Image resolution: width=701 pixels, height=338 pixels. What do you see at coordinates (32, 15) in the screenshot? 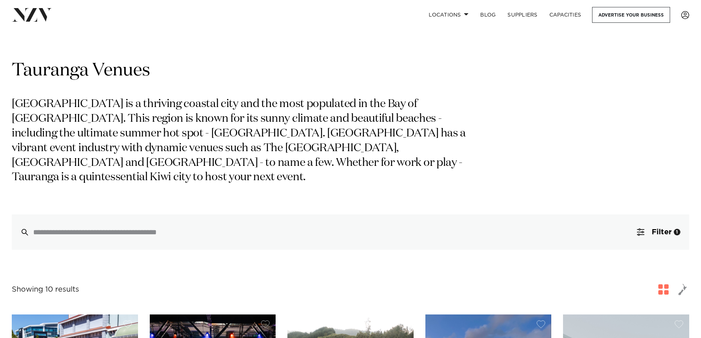
I see `img: nzv-logo.png` at bounding box center [32, 15].